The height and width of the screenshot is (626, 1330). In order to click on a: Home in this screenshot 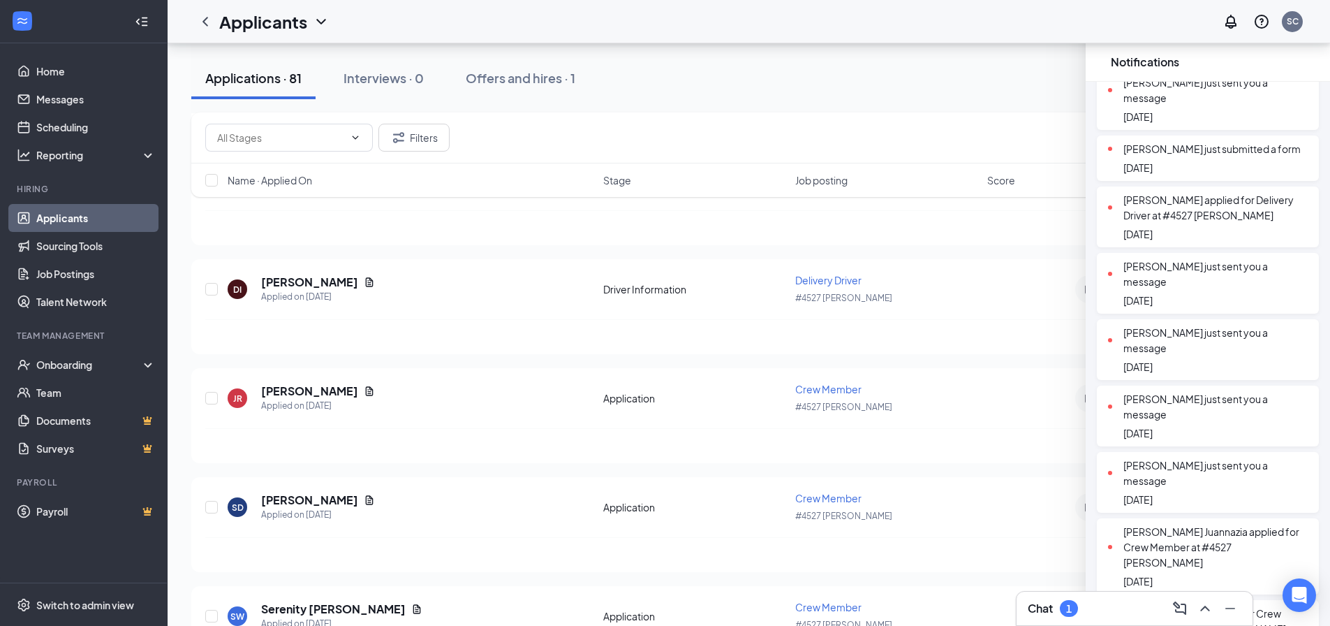, I will do `click(96, 71)`.